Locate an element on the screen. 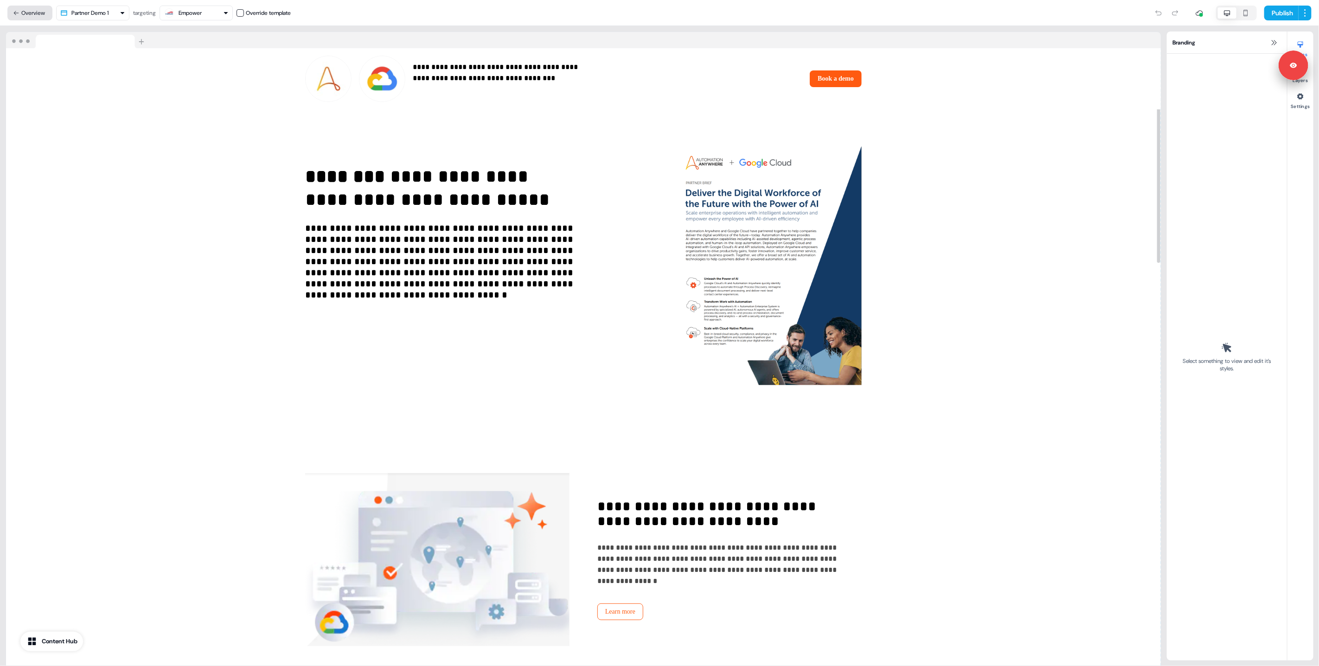 The image size is (1319, 666). div: Select something to view and edit it’s styles. is located at coordinates (1226, 365).